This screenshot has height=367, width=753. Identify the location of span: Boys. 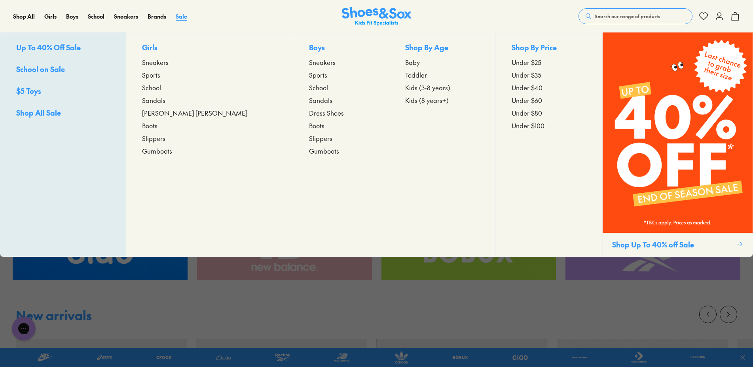
(72, 16).